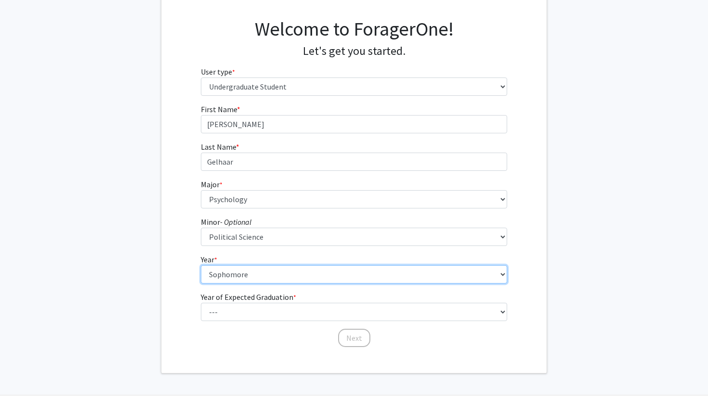 Image resolution: width=708 pixels, height=400 pixels. What do you see at coordinates (235, 222) in the screenshot?
I see `i: - Optional` at bounding box center [235, 222].